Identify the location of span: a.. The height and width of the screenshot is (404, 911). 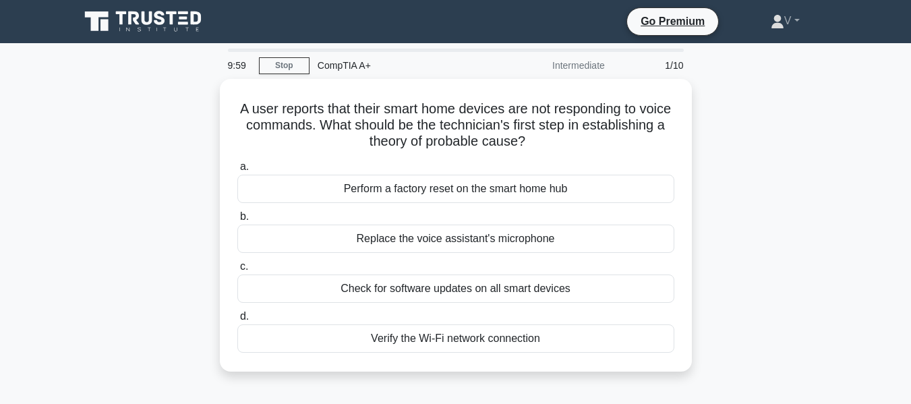
(244, 166).